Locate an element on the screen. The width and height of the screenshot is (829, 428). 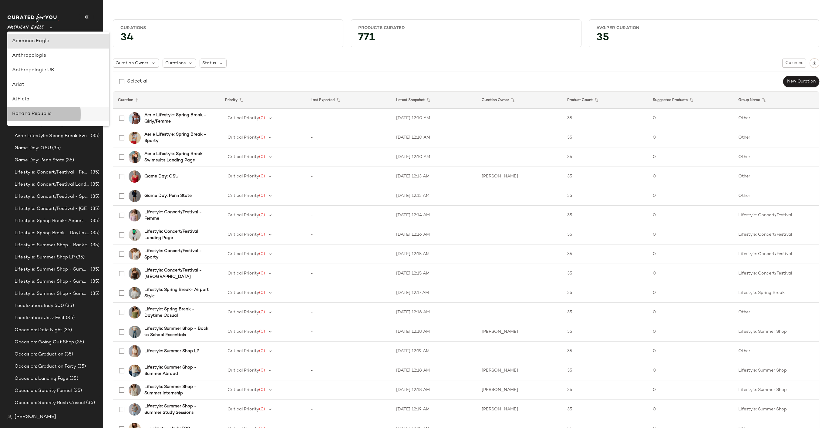
span: Localization: Jazz Fest is located at coordinates (39, 318).